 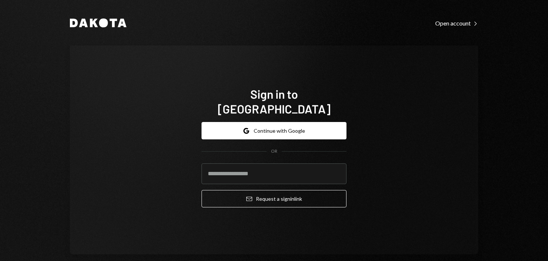 What do you see at coordinates (274, 151) in the screenshot?
I see `div: OR` at bounding box center [274, 151].